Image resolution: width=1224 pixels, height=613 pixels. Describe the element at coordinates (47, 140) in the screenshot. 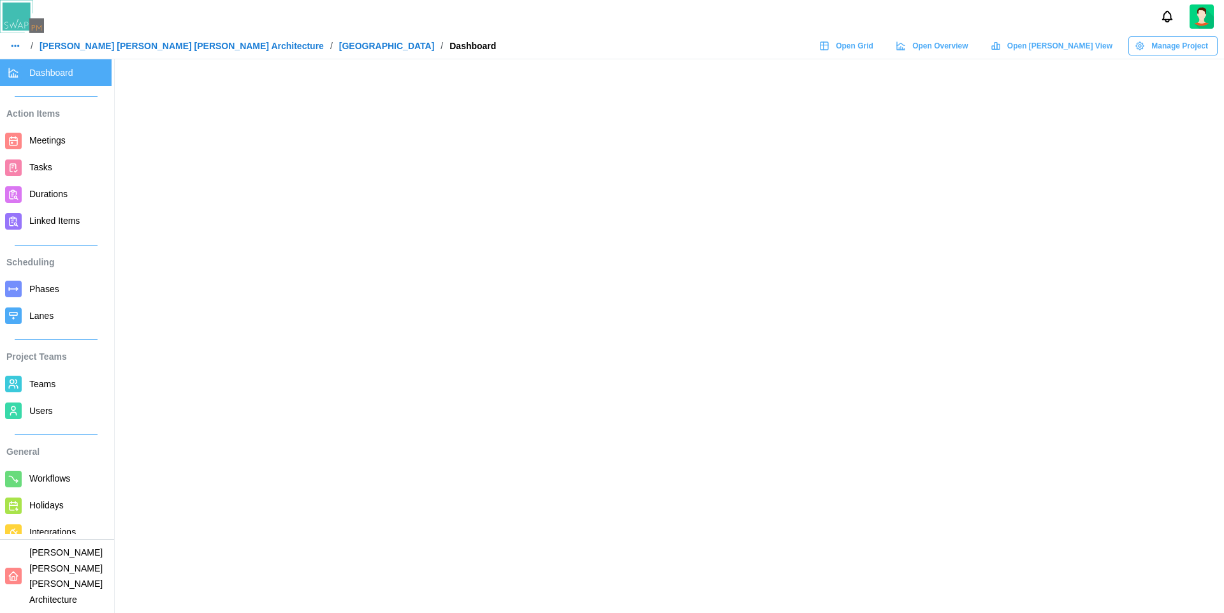

I see `span: Meetings` at that location.